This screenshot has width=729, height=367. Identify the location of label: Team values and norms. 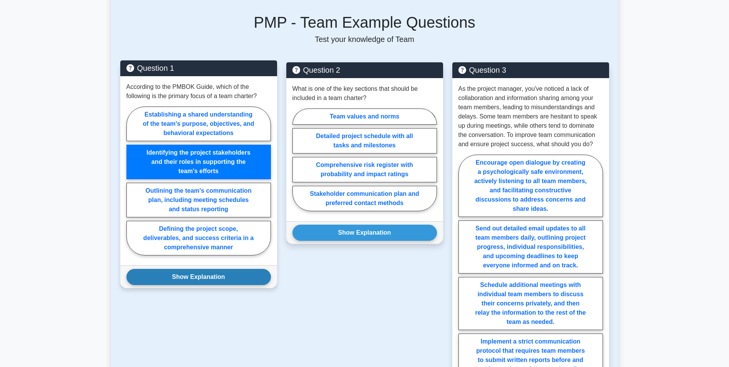
(365, 116).